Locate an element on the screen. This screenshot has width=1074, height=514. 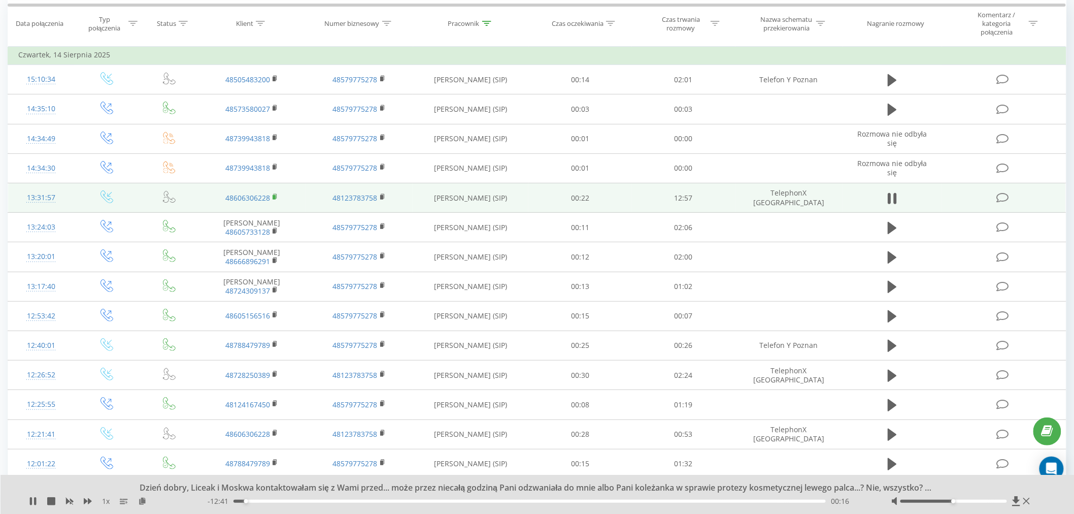
td: 00:14 is located at coordinates (580, 80).